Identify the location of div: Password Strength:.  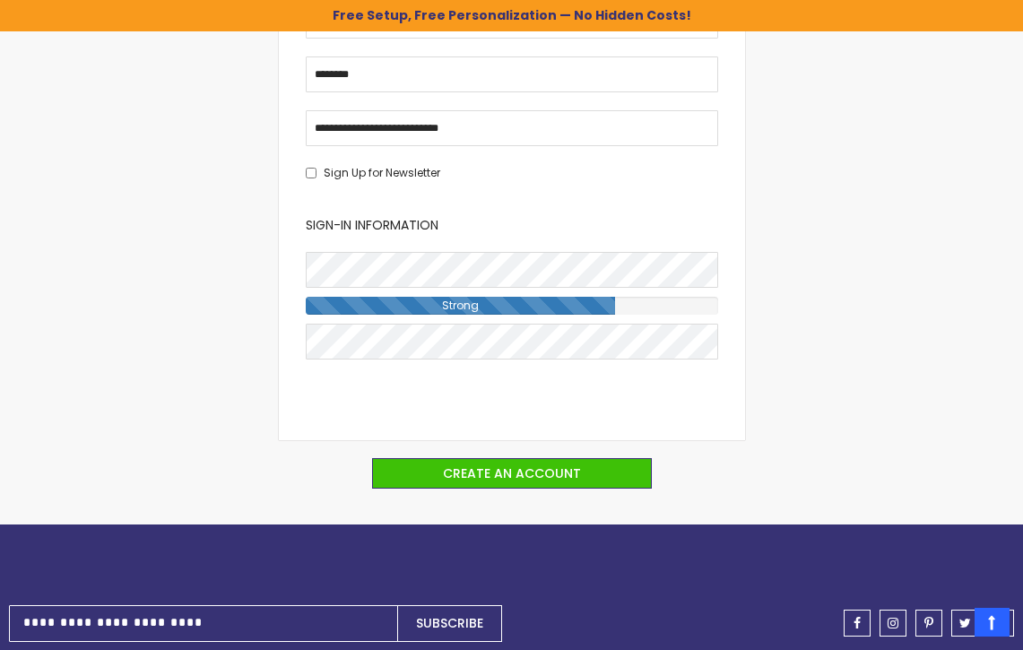
(460, 306).